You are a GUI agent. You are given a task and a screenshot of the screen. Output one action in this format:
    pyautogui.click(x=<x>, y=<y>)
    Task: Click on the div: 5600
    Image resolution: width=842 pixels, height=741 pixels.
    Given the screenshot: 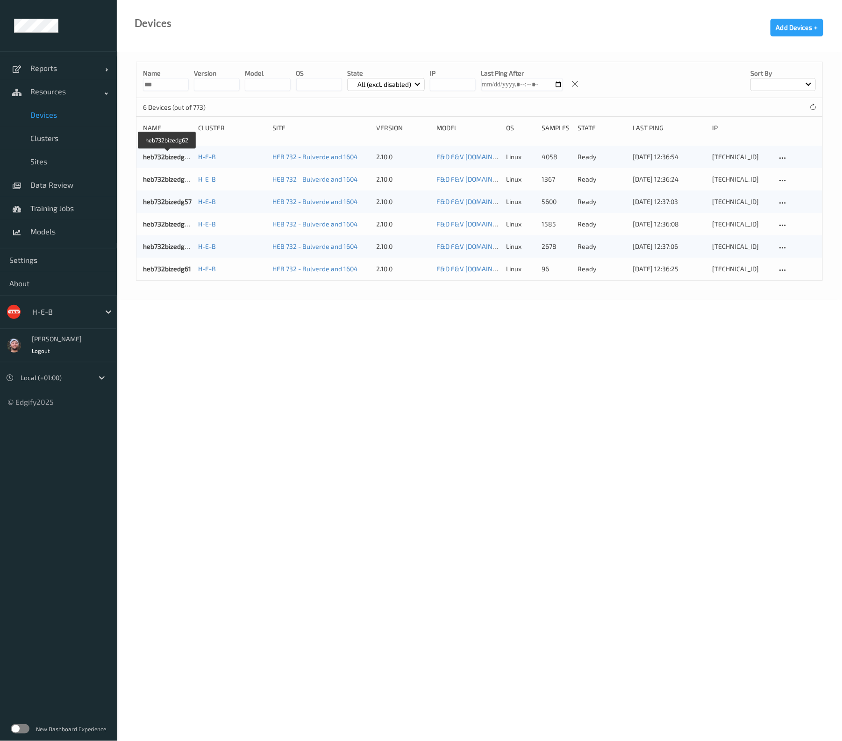 What is the action you would take?
    pyautogui.click(x=556, y=202)
    